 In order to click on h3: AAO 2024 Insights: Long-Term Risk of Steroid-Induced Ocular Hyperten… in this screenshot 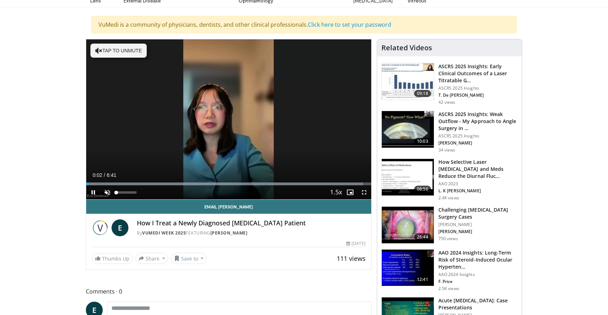, I will do `click(478, 260)`.